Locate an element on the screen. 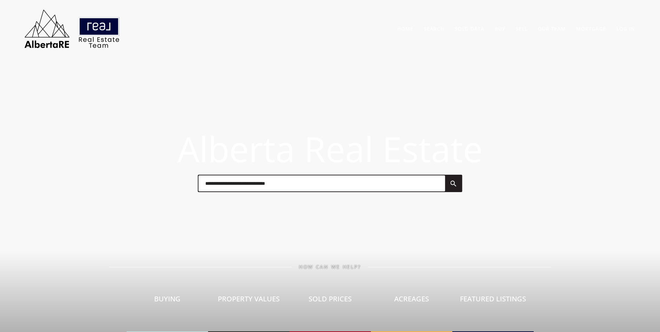 Image resolution: width=660 pixels, height=332 pixels. a: Property Values is located at coordinates (249, 301).